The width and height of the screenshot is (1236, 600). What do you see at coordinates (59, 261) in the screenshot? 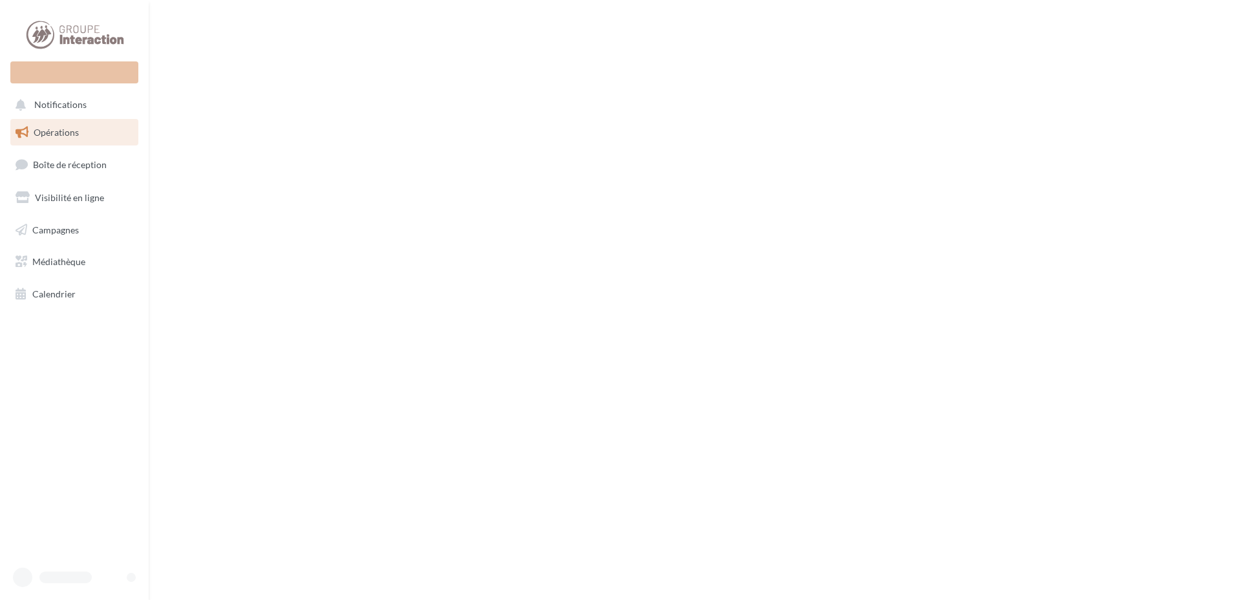
I see `span: Médiathèque` at bounding box center [59, 261].